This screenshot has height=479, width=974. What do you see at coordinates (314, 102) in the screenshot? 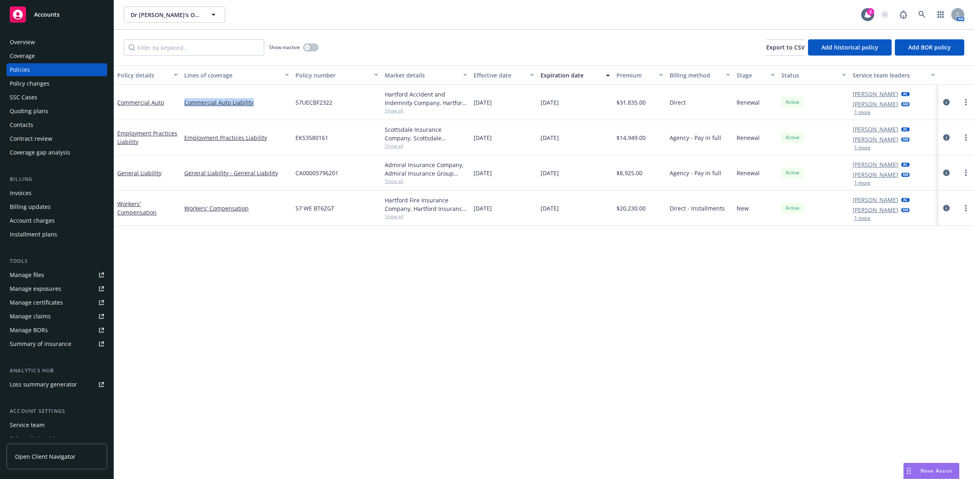
I see `span: 57UECBF2322` at bounding box center [314, 102].